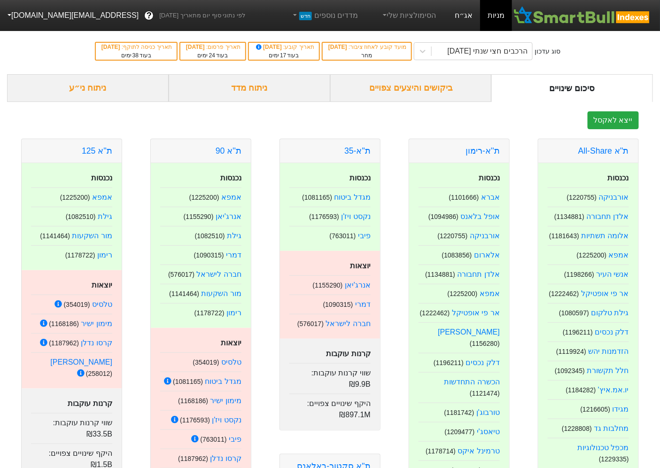 The image size is (660, 468). I want to click on a: אברא, so click(491, 197).